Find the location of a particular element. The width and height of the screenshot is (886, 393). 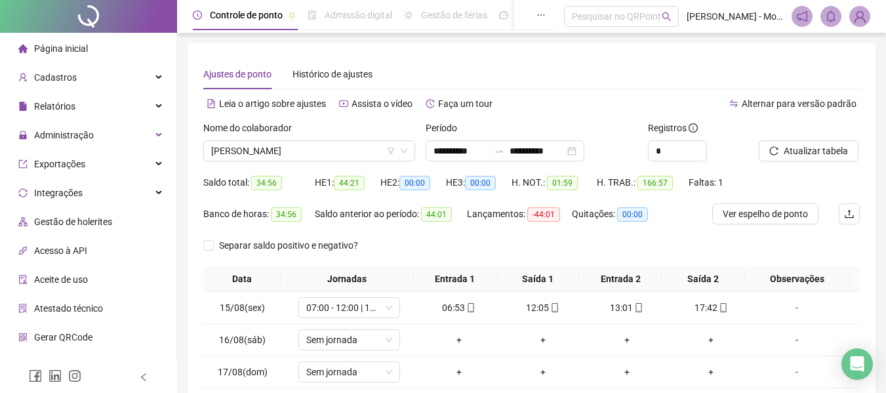

span: ellipsis is located at coordinates (541, 15).